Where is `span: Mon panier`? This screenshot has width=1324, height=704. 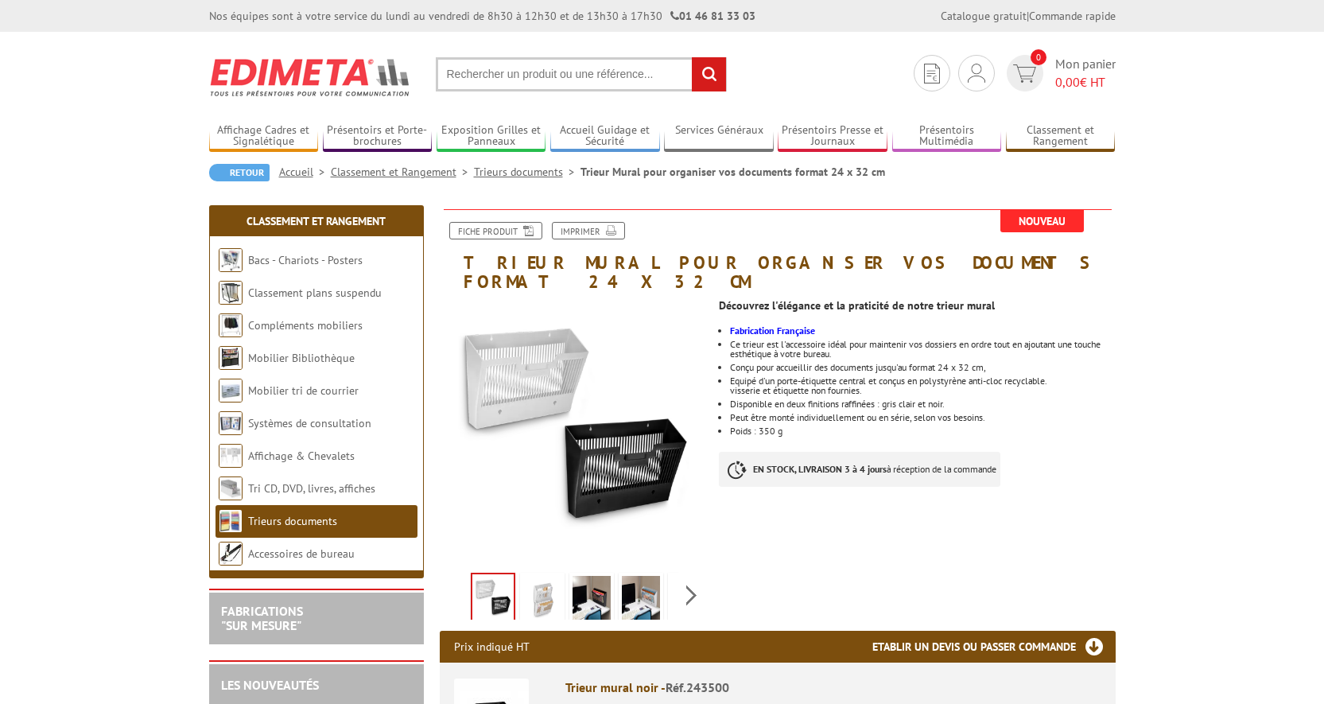
span: Mon panier is located at coordinates (1086, 73).